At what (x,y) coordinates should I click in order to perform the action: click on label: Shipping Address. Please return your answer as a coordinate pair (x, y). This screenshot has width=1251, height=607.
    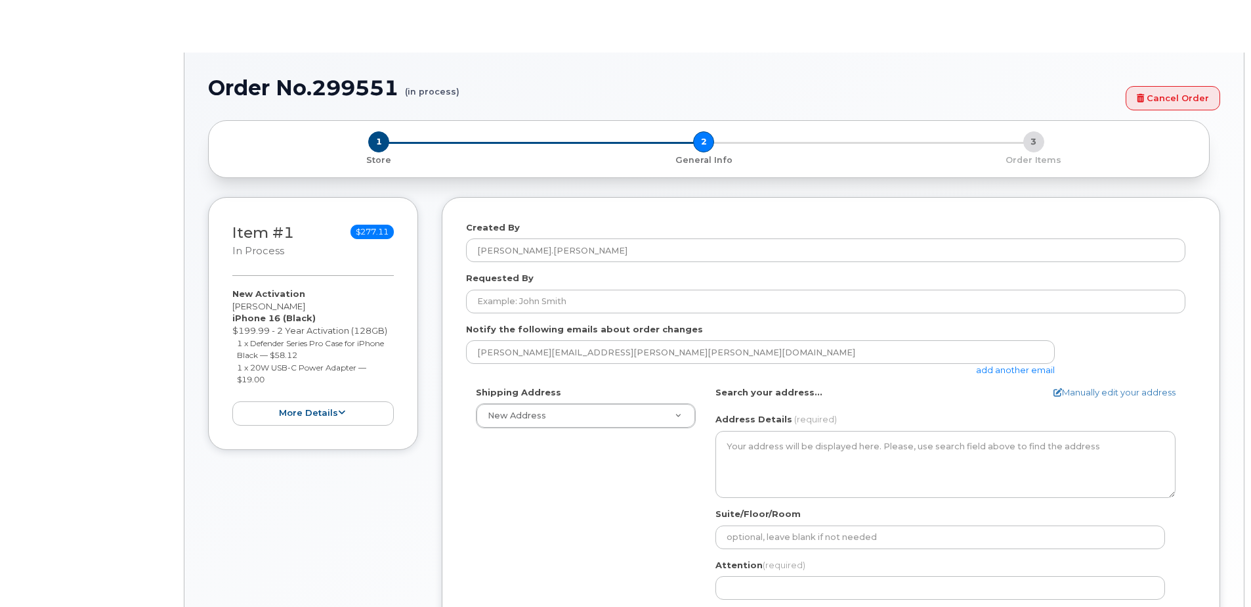
    Looking at the image, I should click on (519, 392).